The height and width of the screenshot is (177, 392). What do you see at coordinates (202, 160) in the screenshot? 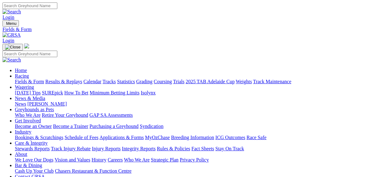
I see `div: About` at bounding box center [202, 160].